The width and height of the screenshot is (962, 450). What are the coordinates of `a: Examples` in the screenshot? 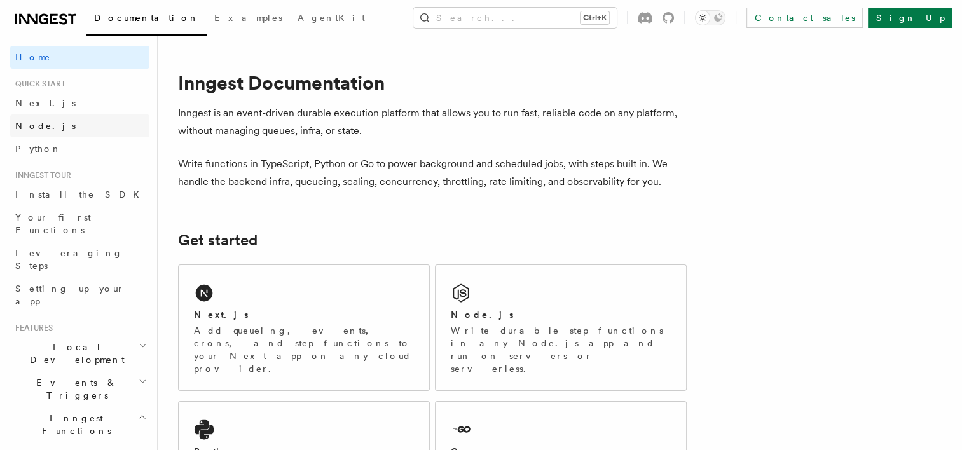 It's located at (248, 19).